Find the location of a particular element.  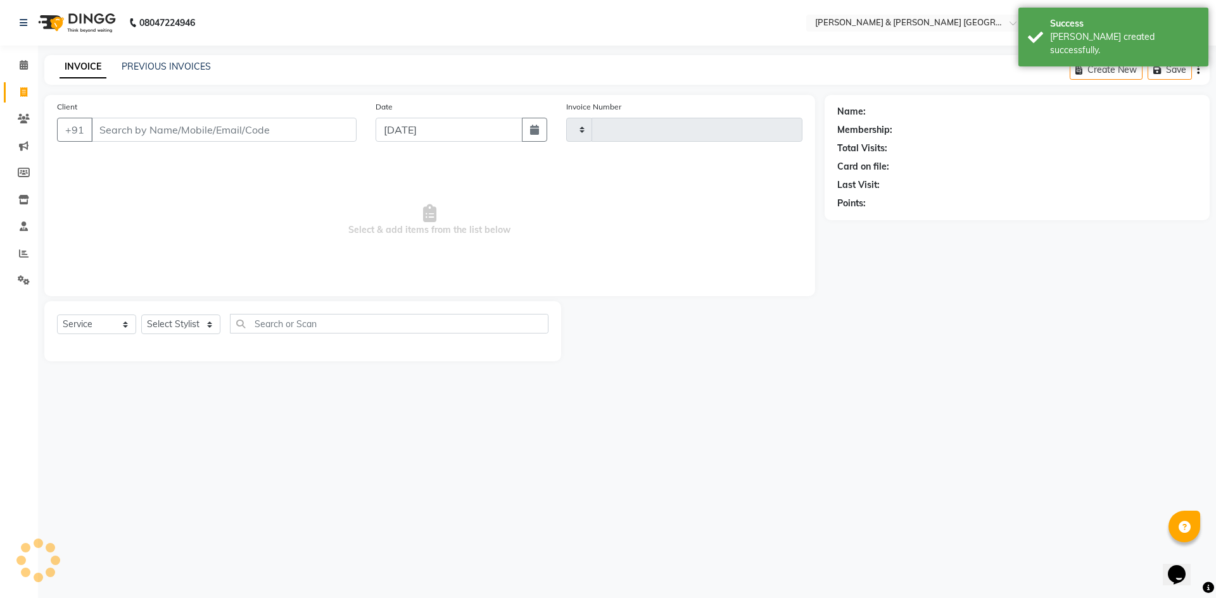

label: Client is located at coordinates (67, 107).